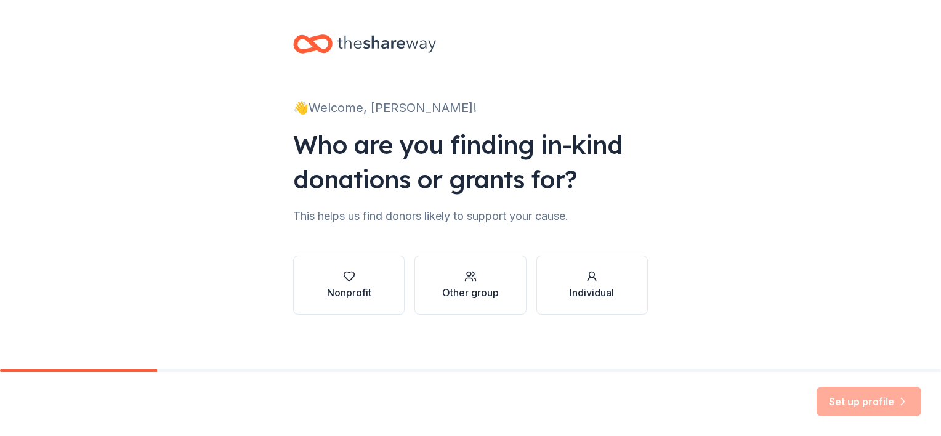  Describe the element at coordinates (470, 162) in the screenshot. I see `div: Who are you finding in-kind donations or grants for?` at that location.